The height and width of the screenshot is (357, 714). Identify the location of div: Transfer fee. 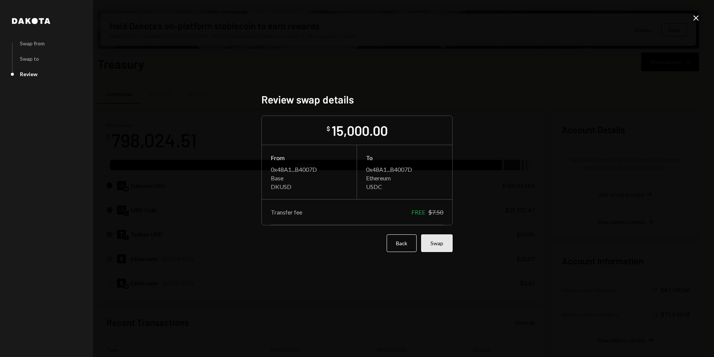
(287, 212).